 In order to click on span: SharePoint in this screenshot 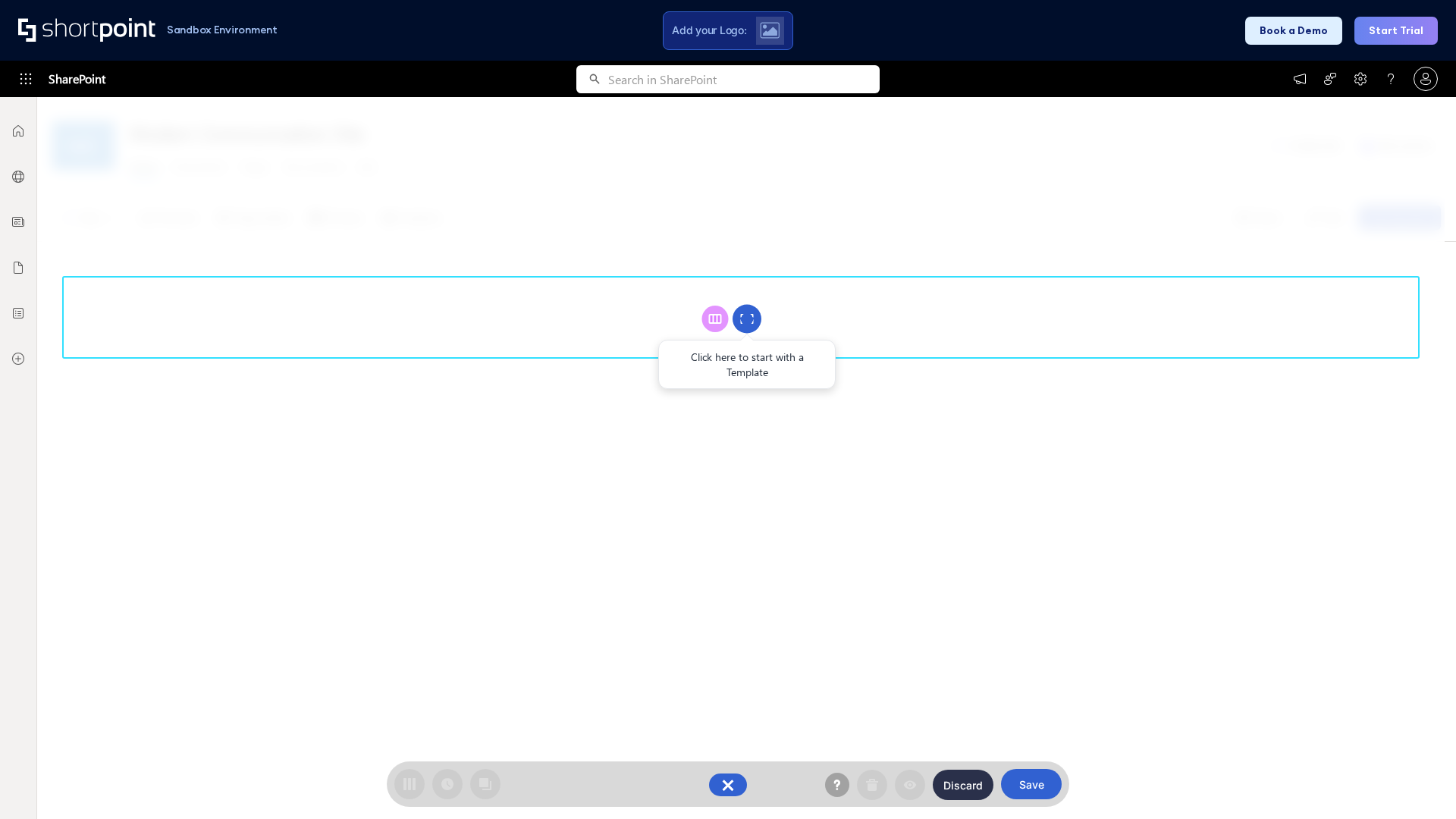, I will do `click(77, 79)`.